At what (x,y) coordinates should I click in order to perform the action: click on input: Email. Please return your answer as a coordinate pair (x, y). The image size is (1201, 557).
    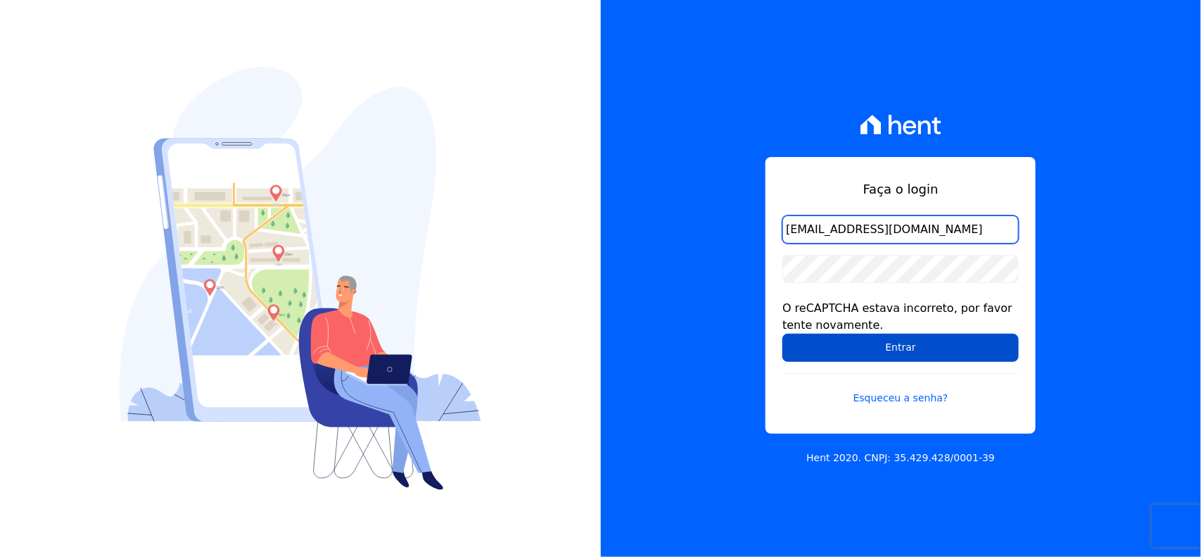
    Looking at the image, I should click on (901, 229).